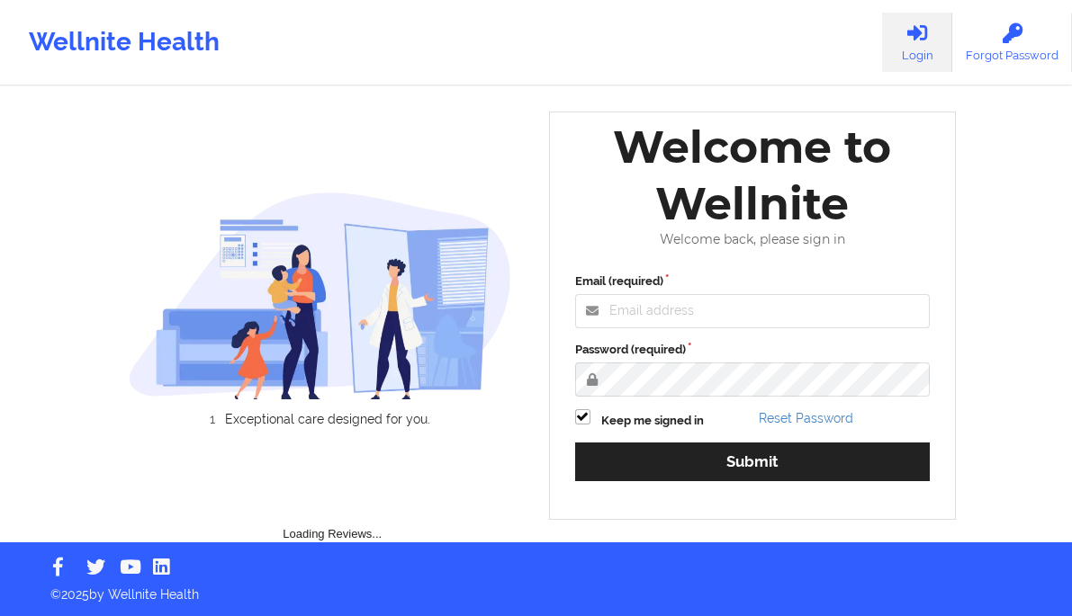  What do you see at coordinates (652, 421) in the screenshot?
I see `label: Keep me signed in` at bounding box center [652, 421].